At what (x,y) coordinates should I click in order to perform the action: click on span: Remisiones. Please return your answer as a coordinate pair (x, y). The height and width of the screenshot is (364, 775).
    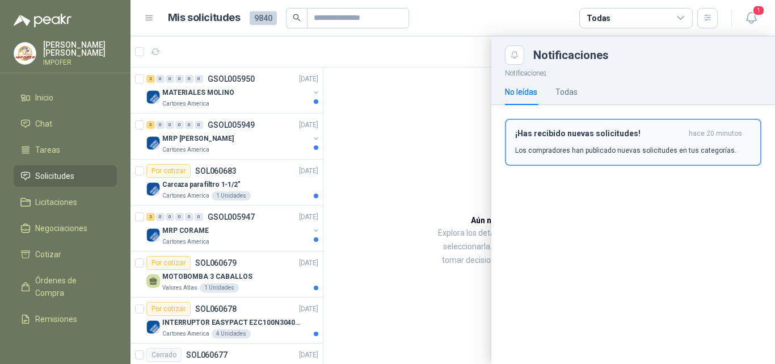
    Looking at the image, I should click on (56, 319).